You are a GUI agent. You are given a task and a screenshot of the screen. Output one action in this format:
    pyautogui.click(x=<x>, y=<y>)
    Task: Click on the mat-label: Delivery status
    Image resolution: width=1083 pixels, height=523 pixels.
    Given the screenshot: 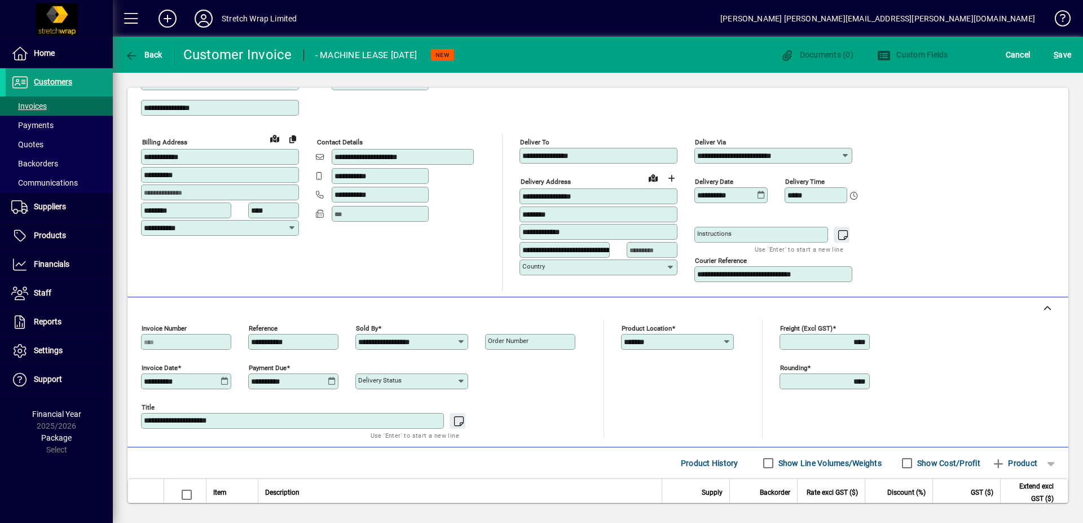 What is the action you would take?
    pyautogui.click(x=379, y=380)
    